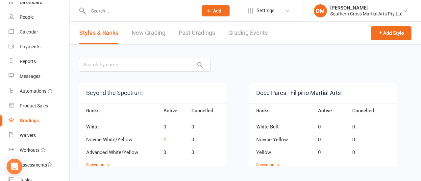  I want to click on div: Product Sales, so click(34, 106).